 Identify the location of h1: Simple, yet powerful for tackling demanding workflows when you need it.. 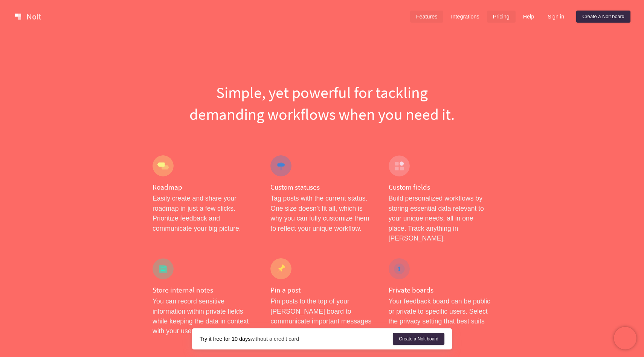
(322, 103).